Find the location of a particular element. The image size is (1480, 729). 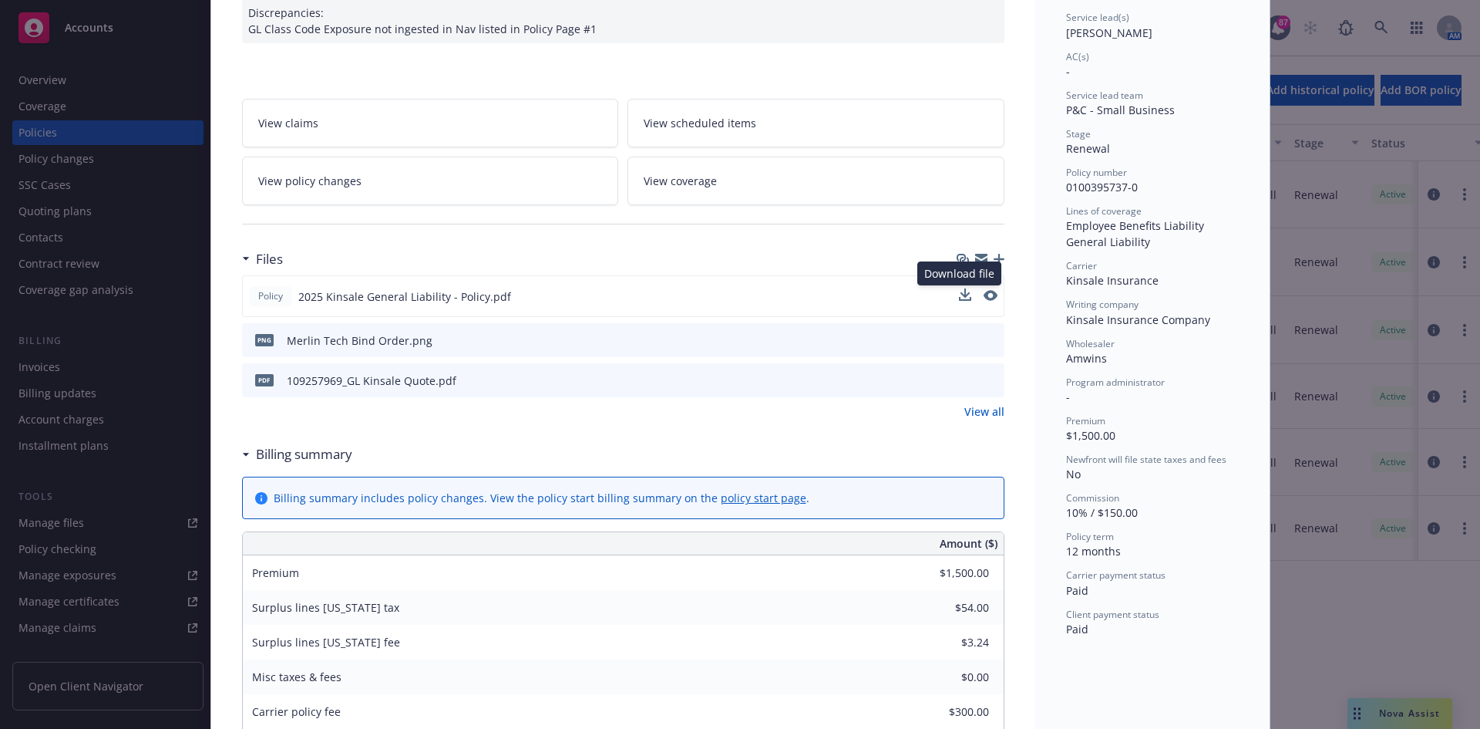

a: View policy changes is located at coordinates (430, 180).